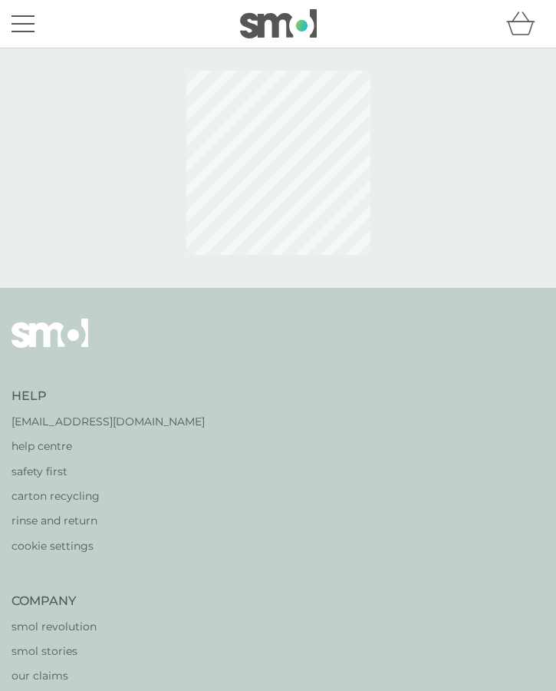 Image resolution: width=556 pixels, height=691 pixels. I want to click on a: smol stories, so click(83, 651).